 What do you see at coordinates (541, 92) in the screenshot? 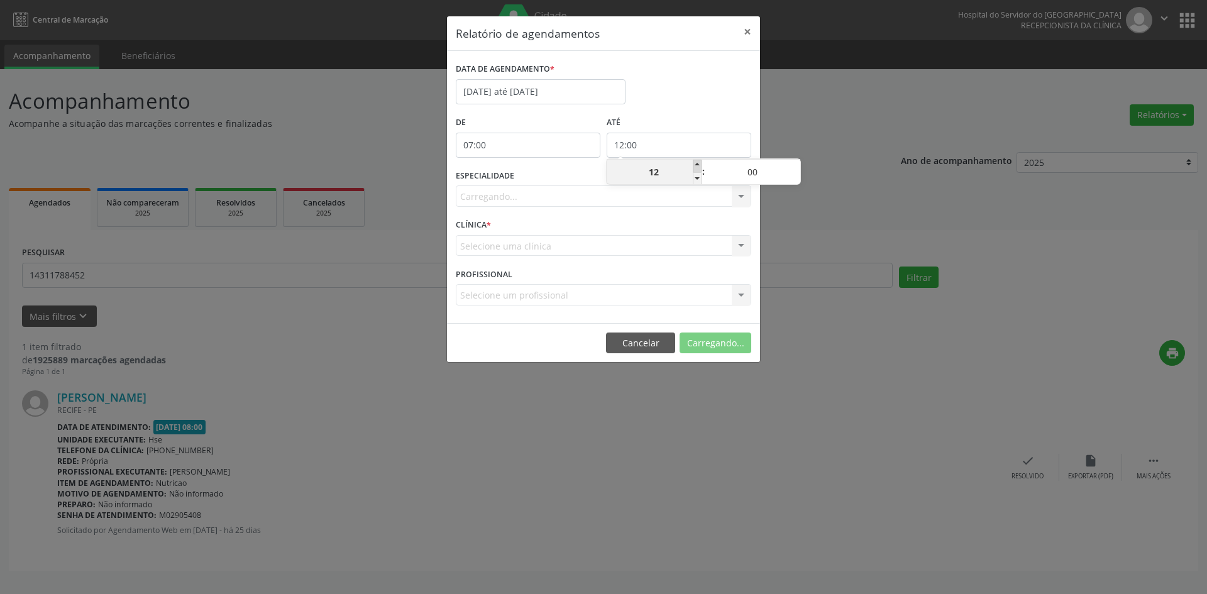
I see `input: Selecione uma data ou intervalo` at bounding box center [541, 92].